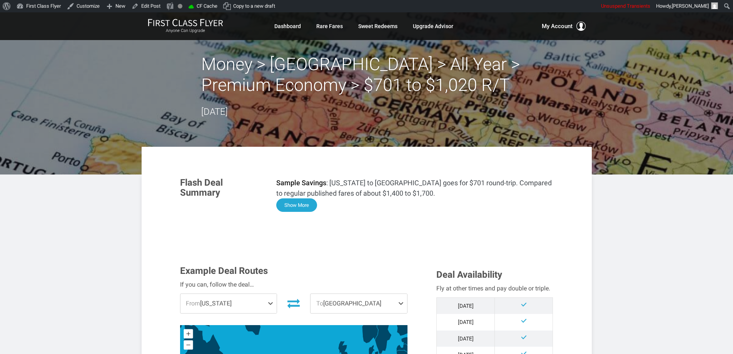 This screenshot has width=733, height=354. Describe the element at coordinates (406, 341) in the screenshot. I see `path: Estonia` at that location.